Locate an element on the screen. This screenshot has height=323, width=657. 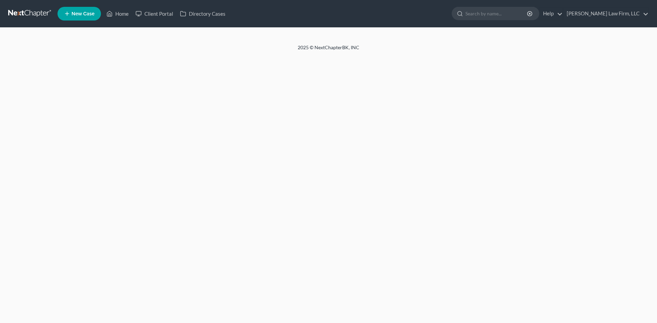
a: Help is located at coordinates (551, 14).